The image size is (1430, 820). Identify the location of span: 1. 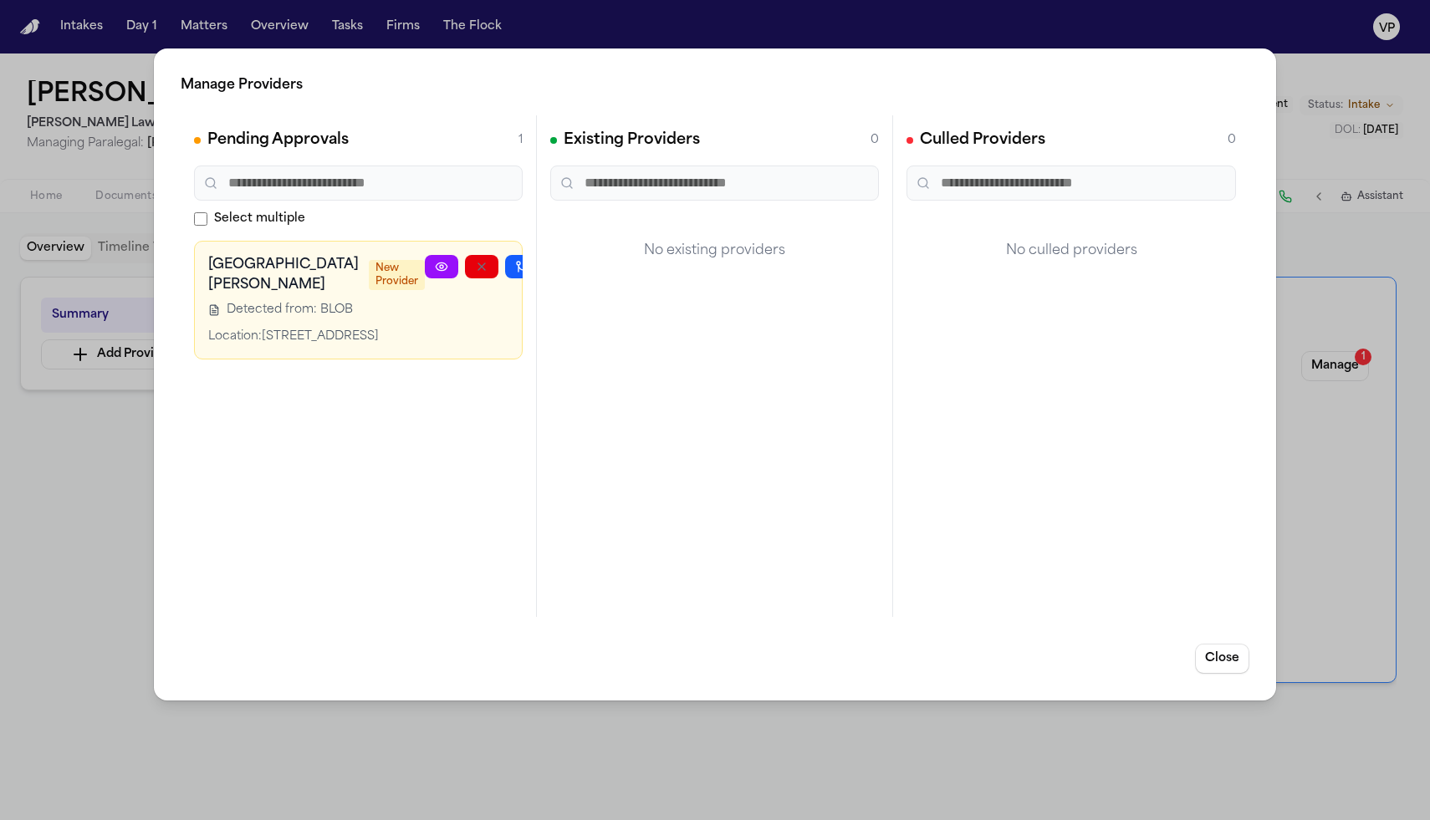
(520, 140).